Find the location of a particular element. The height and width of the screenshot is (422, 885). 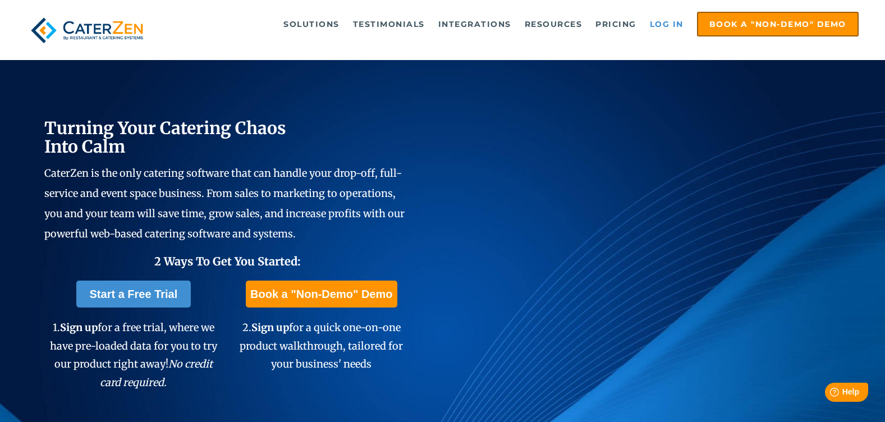

a: Start a Free Trial is located at coordinates (134, 294).